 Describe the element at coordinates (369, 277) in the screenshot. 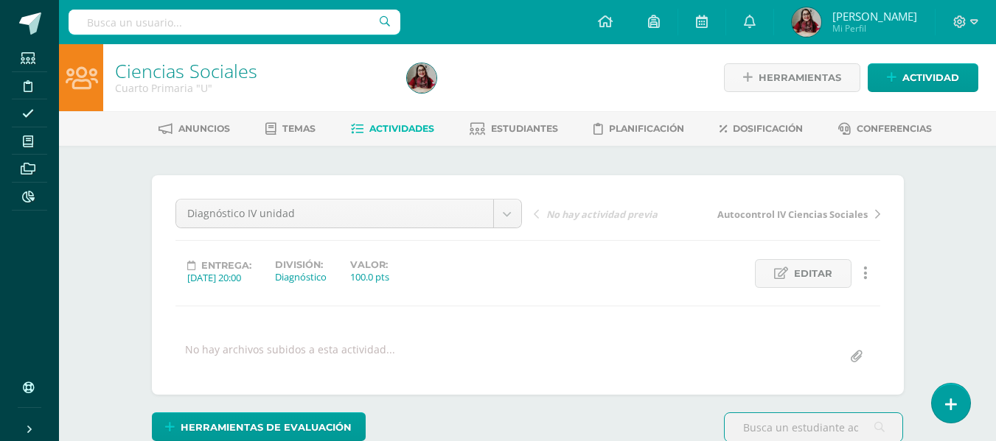

I see `div: 100.0 pts` at that location.